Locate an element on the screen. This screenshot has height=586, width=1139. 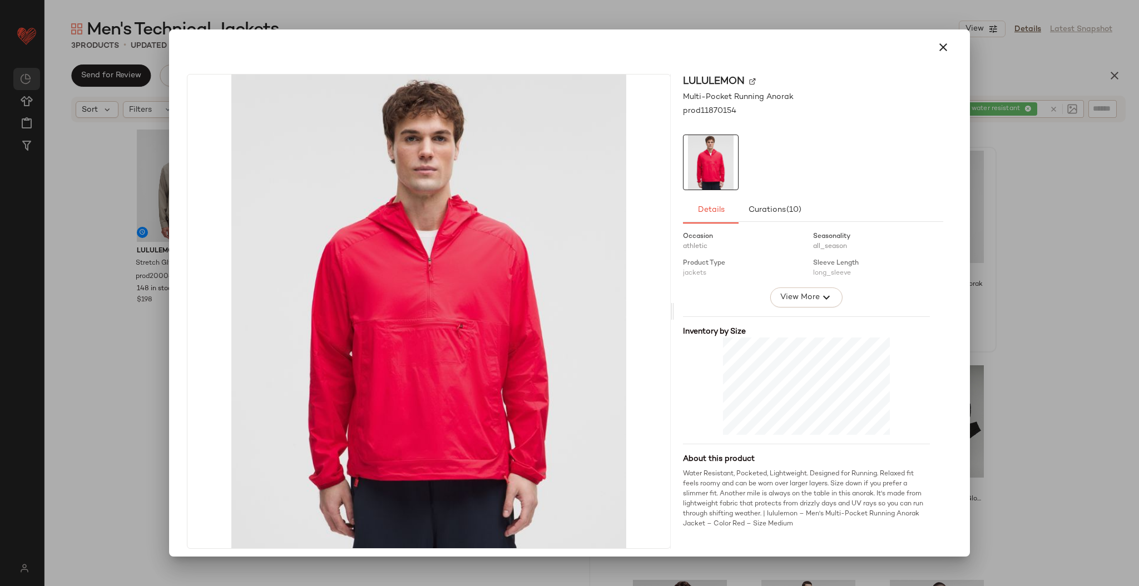
div: Inventory by Size is located at coordinates (807, 332).